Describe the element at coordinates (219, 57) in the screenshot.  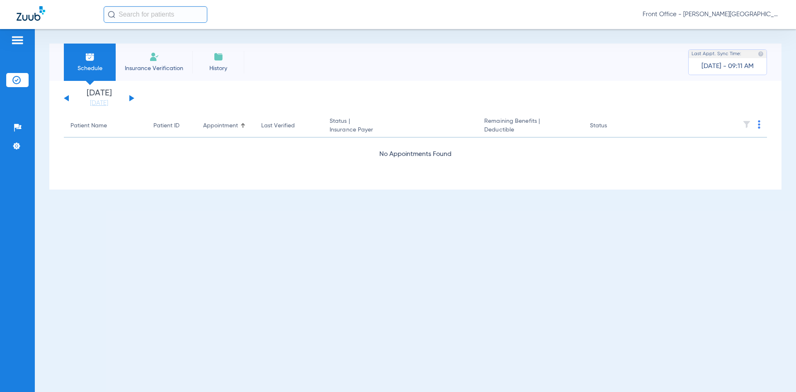
I see `img: History` at that location.